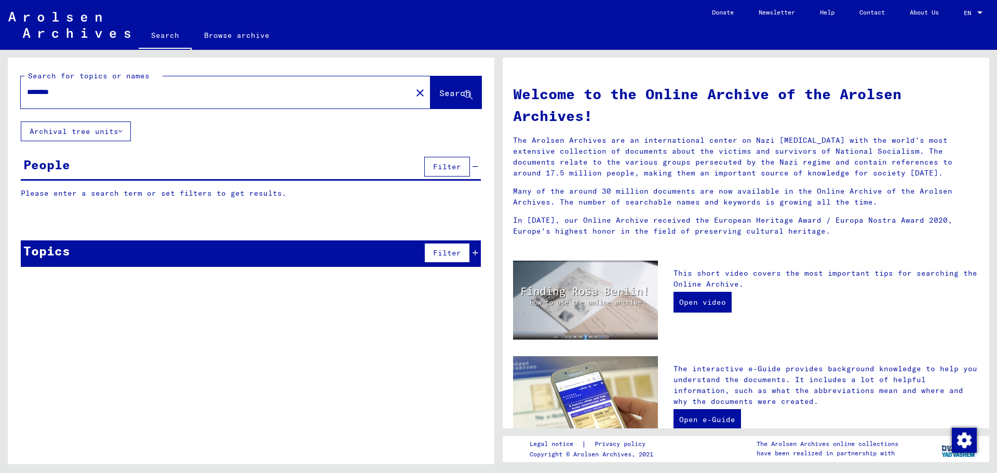 This screenshot has width=997, height=473. Describe the element at coordinates (708, 420) in the screenshot. I see `a: Open e-Guide` at that location.